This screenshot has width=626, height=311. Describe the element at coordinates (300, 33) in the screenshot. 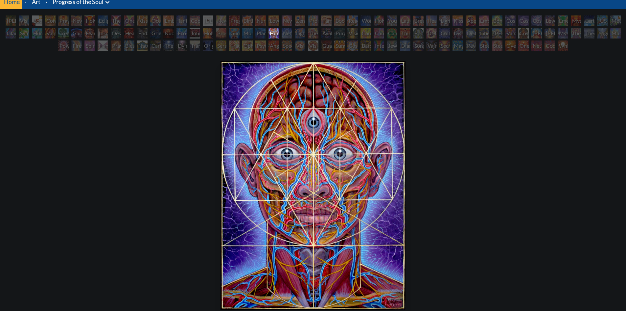

I see `div: Lightworker` at that location.